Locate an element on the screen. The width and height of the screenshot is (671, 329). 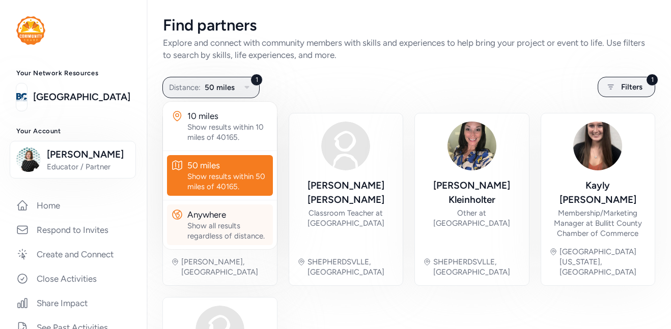
div: Show results within 50 miles of 40165. is located at coordinates (228, 182).